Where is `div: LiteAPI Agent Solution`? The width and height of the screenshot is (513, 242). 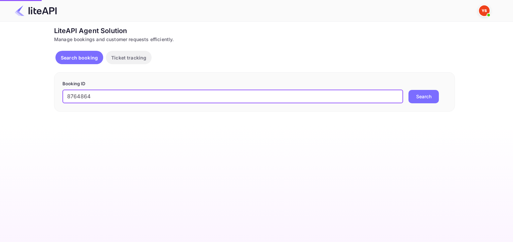
div: LiteAPI Agent Solution is located at coordinates (254, 31).